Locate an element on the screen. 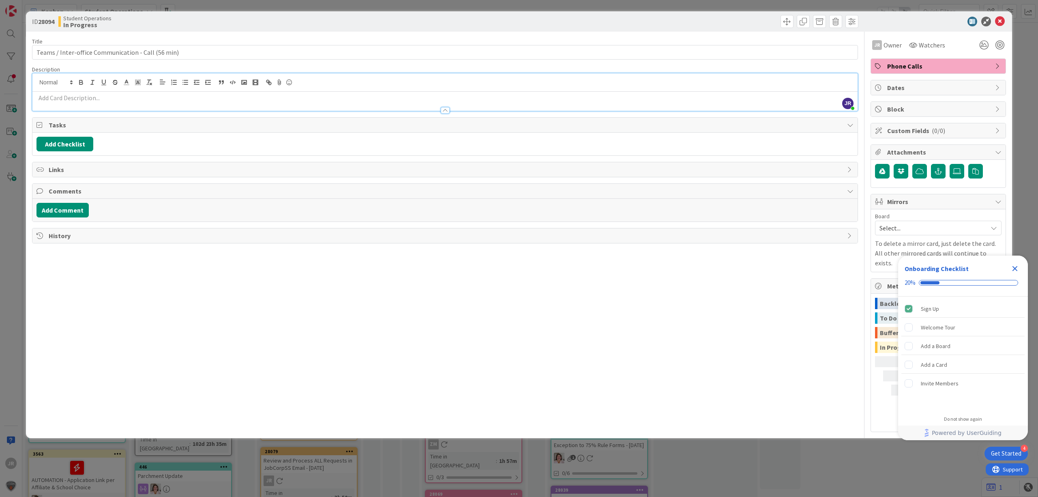 The image size is (1038, 497). div: Checklist items is located at coordinates (963, 353).